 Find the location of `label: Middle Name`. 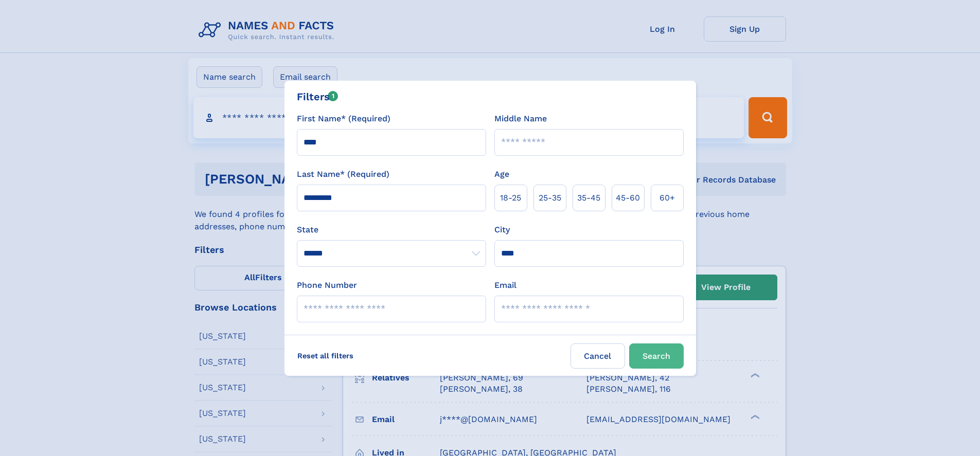

label: Middle Name is located at coordinates (520, 119).